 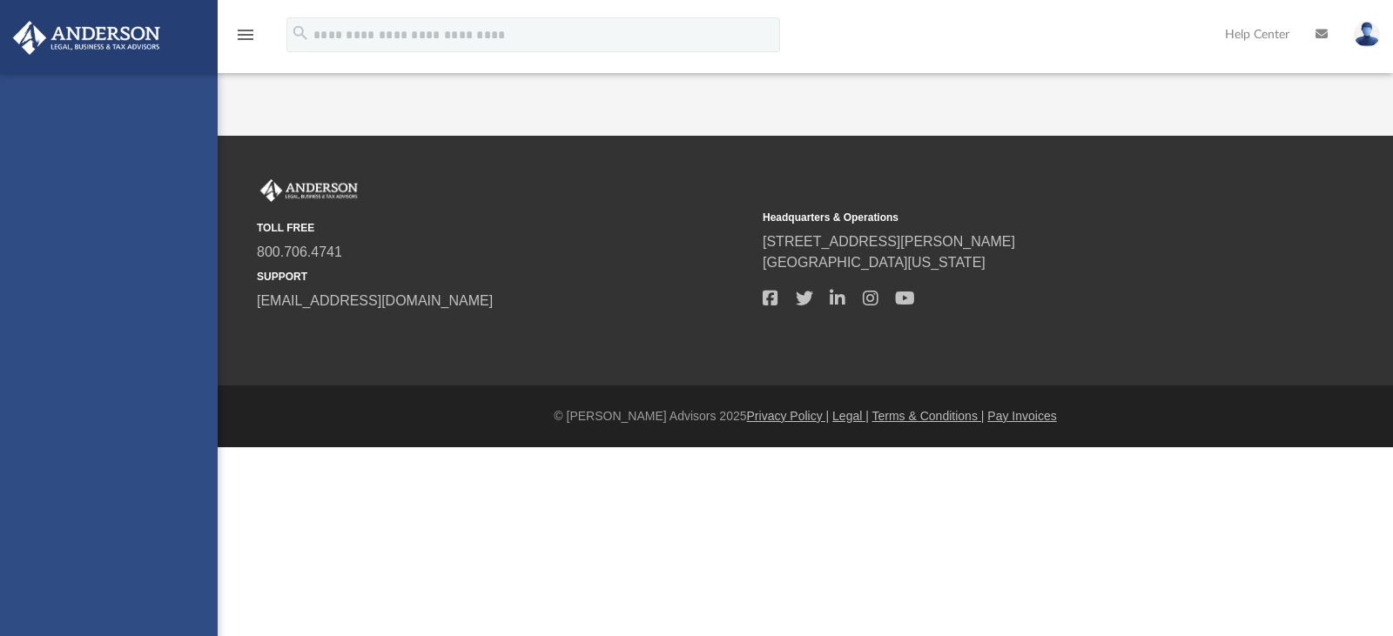 What do you see at coordinates (851, 416) in the screenshot?
I see `a: Legal |` at bounding box center [851, 416].